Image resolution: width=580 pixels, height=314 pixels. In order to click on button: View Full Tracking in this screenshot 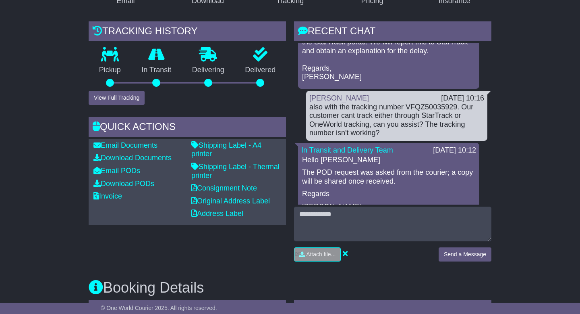, I will do `click(116, 98)`.